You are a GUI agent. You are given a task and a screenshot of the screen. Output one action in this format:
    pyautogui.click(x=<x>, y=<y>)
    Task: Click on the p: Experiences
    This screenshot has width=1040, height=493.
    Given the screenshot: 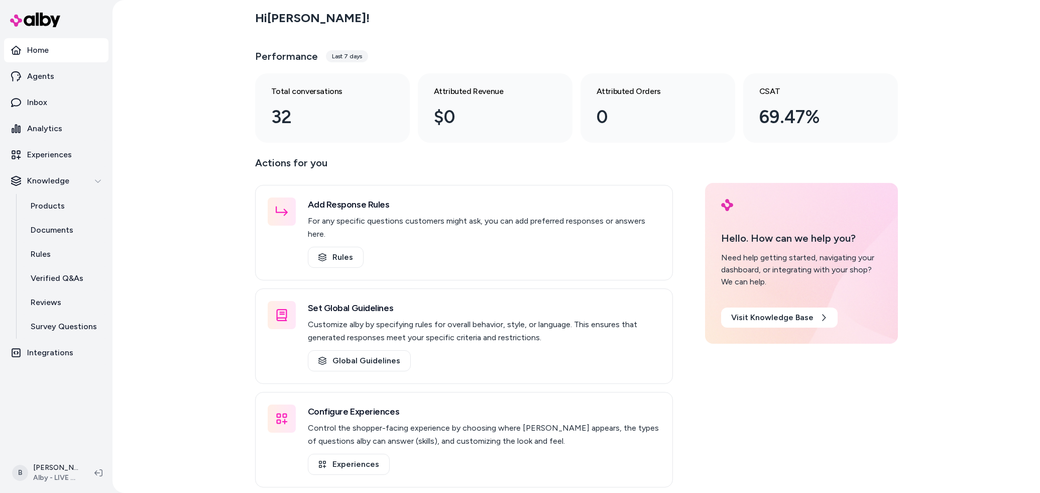 What is the action you would take?
    pyautogui.click(x=49, y=155)
    